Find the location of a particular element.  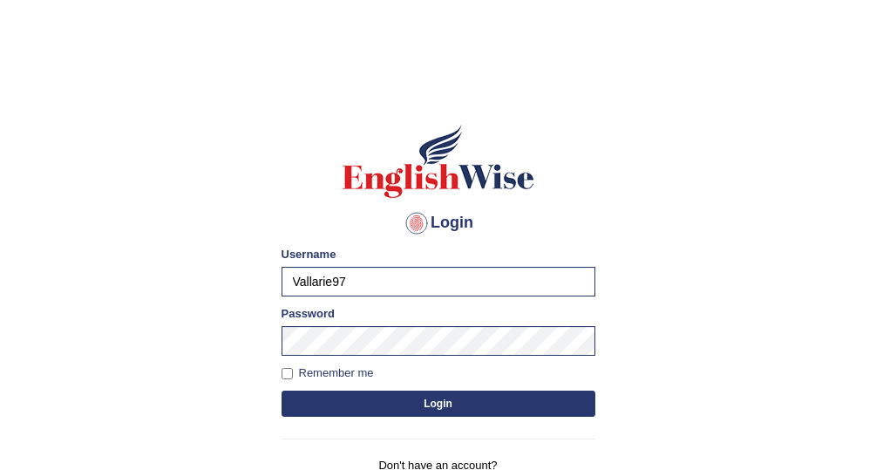

label: Remember me is located at coordinates (328, 373).